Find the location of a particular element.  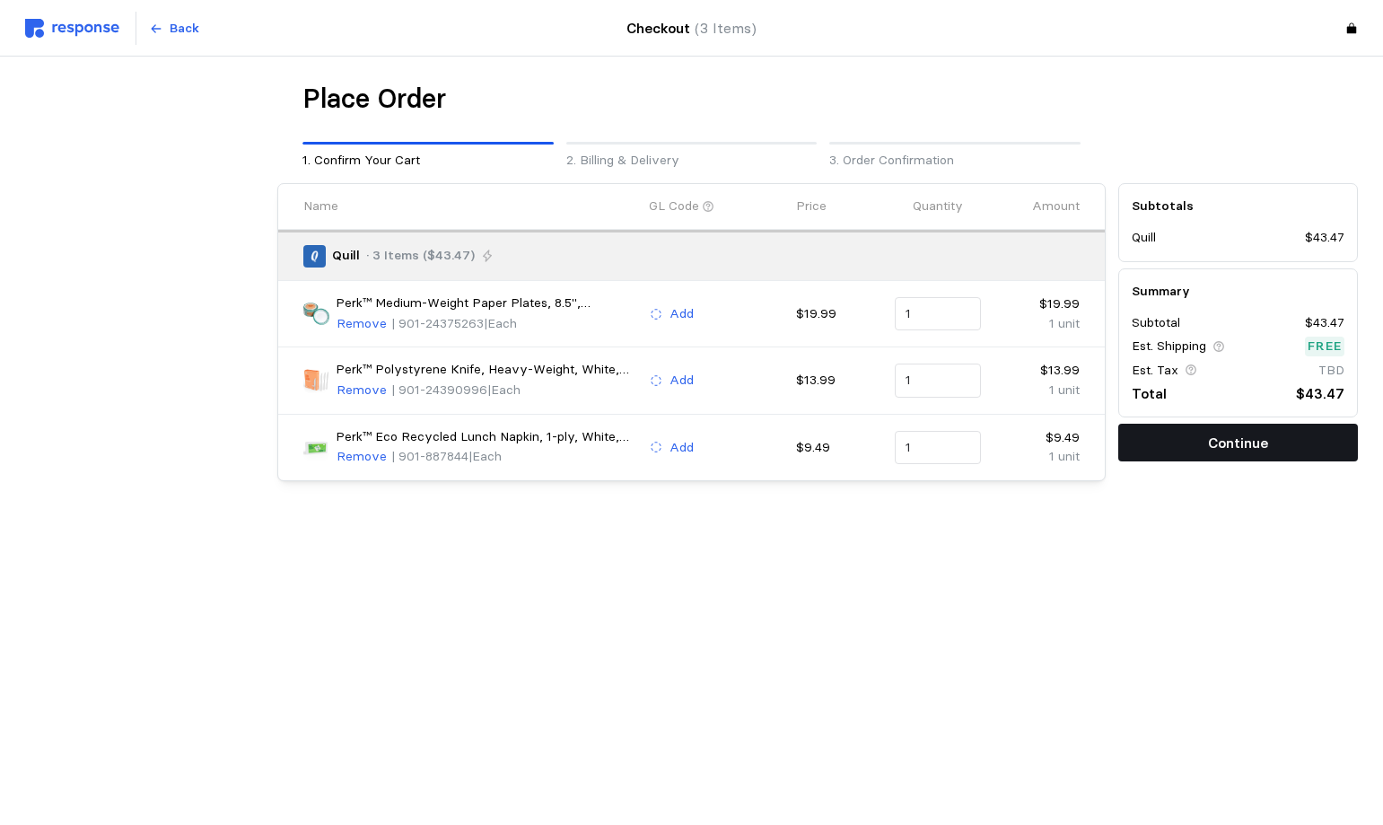

img: s1176631_s7 is located at coordinates (316, 313).